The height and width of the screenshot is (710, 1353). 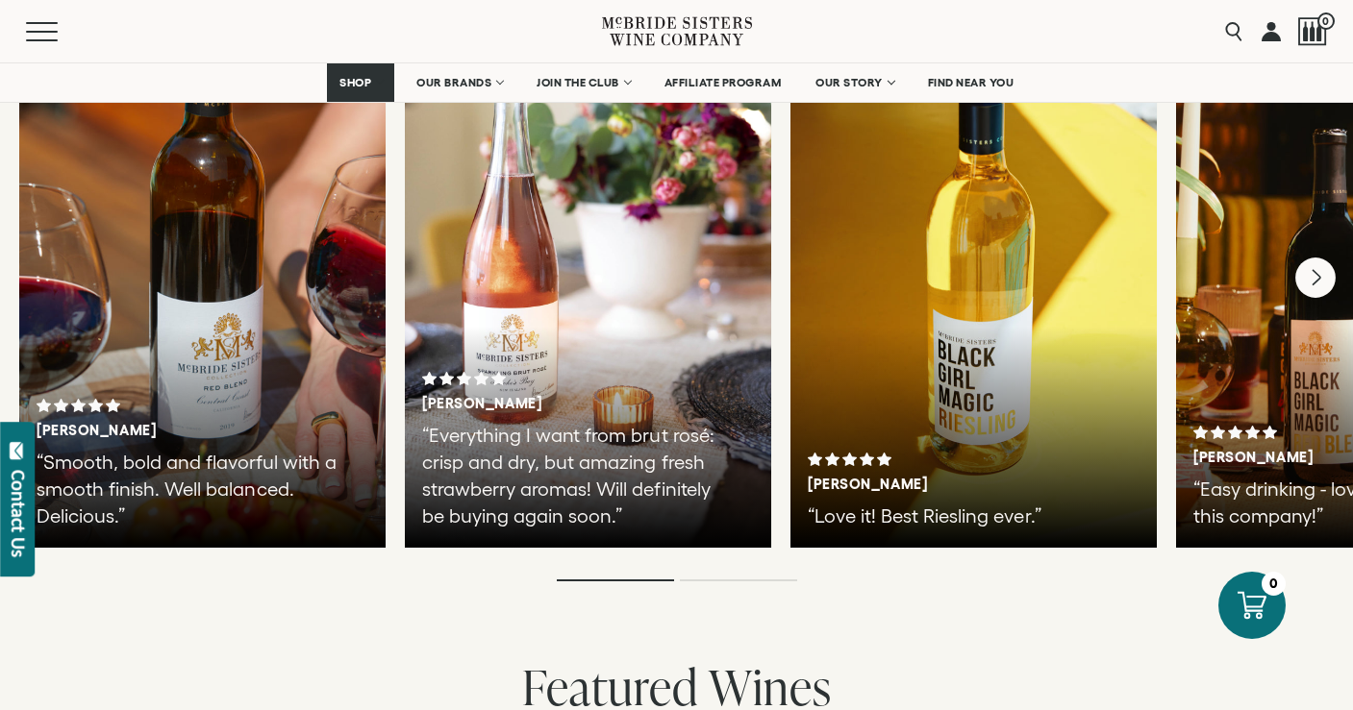 What do you see at coordinates (615, 581) in the screenshot?
I see `li: Page dot 1` at bounding box center [615, 581].